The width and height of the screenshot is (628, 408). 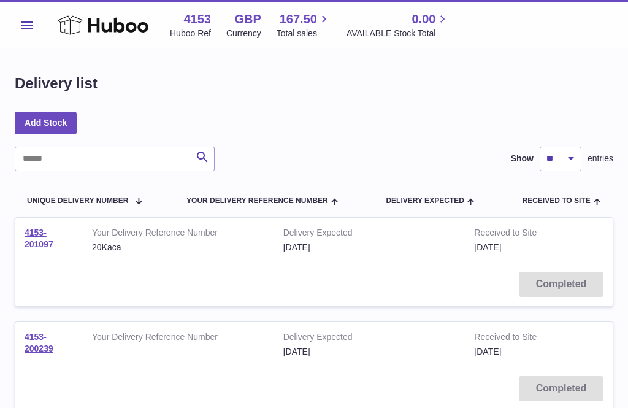 I want to click on span: 0.00, so click(x=423, y=19).